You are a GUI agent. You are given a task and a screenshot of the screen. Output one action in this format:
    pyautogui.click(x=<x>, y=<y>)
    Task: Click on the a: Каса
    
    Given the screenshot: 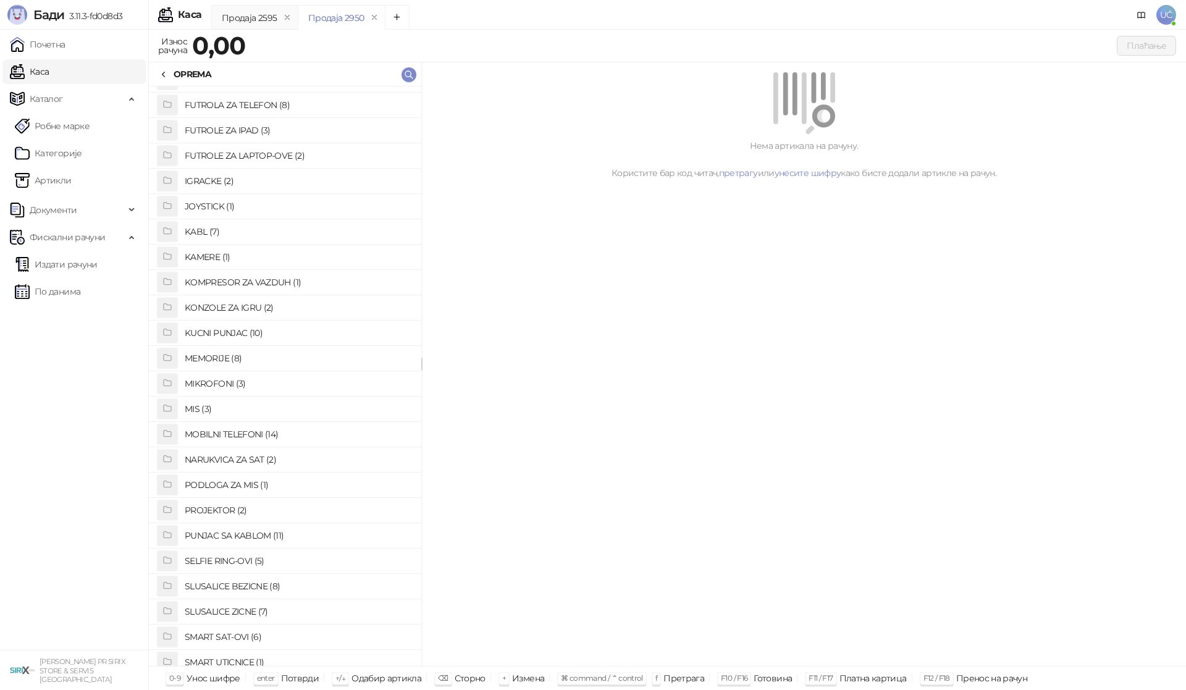 What is the action you would take?
    pyautogui.click(x=29, y=72)
    